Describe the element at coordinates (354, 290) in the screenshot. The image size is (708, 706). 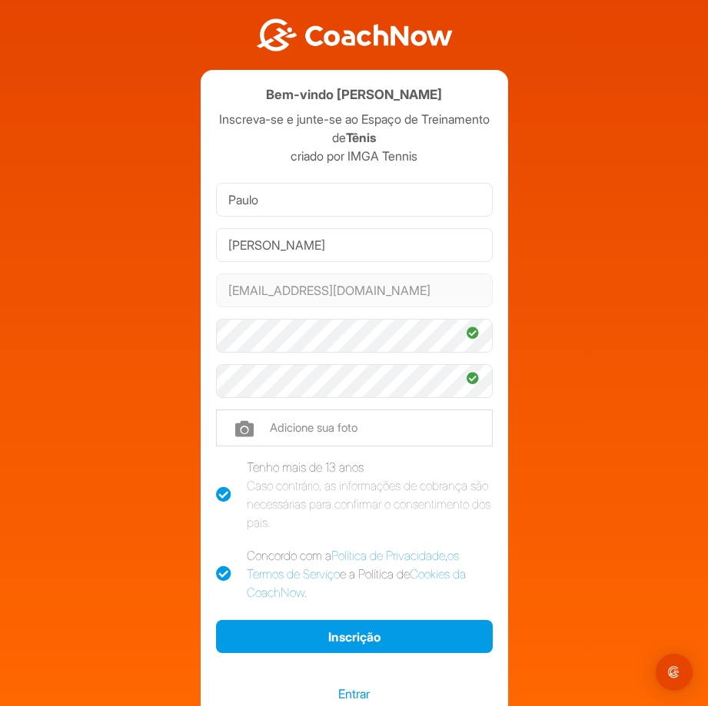
I see `input: Email` at that location.